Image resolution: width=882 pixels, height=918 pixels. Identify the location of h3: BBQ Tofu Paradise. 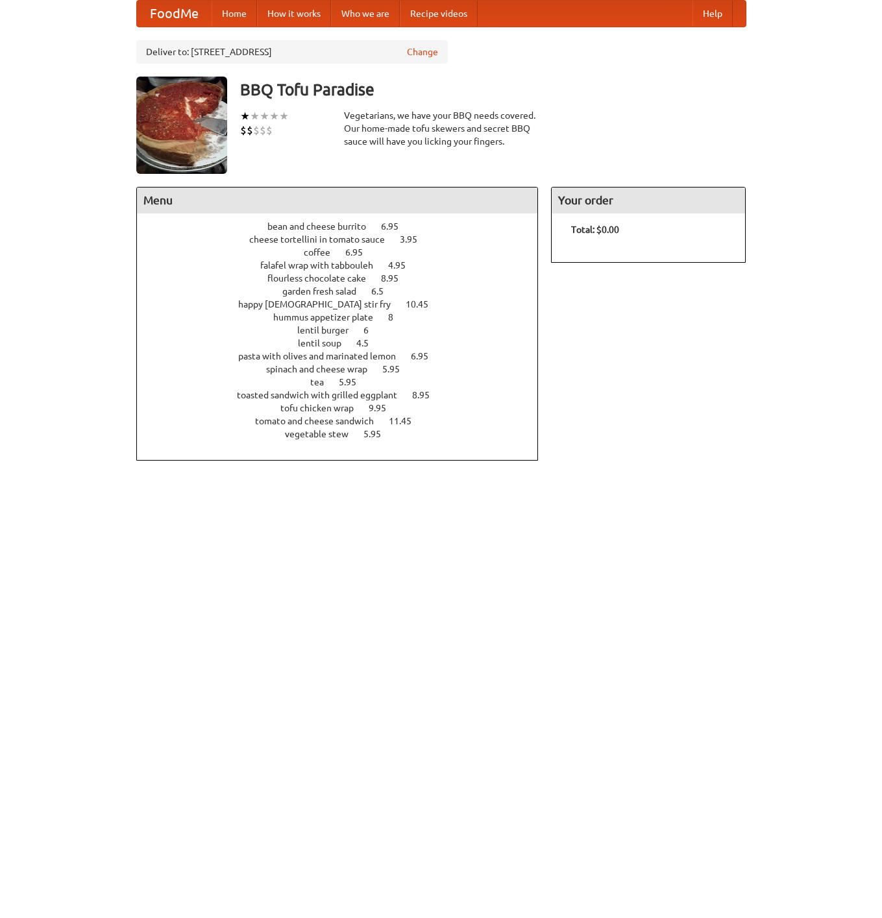
(493, 90).